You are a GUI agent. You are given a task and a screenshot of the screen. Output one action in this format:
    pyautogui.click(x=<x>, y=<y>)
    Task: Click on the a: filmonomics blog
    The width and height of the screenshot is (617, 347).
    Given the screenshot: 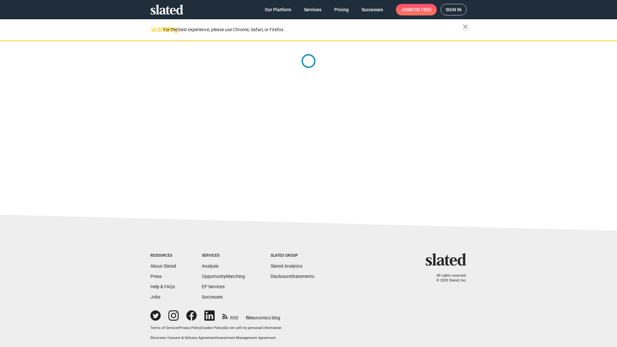 What is the action you would take?
    pyautogui.click(x=263, y=315)
    